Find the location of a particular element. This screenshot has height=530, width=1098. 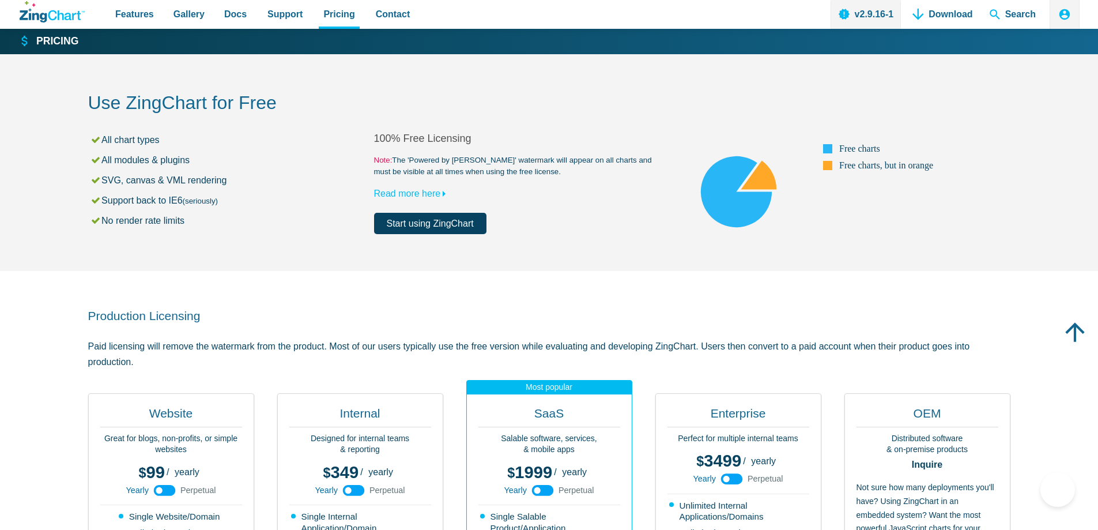

p: Paid licensing will remove the watermark from the product. Most of our users typically use the fr... is located at coordinates (549, 354).